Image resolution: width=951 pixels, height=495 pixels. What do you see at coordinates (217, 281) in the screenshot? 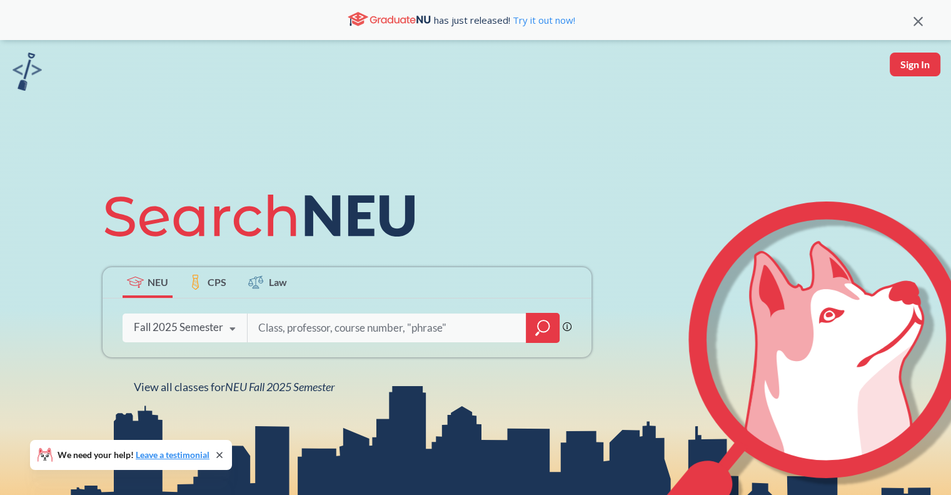
I see `span: CPS` at bounding box center [217, 281].